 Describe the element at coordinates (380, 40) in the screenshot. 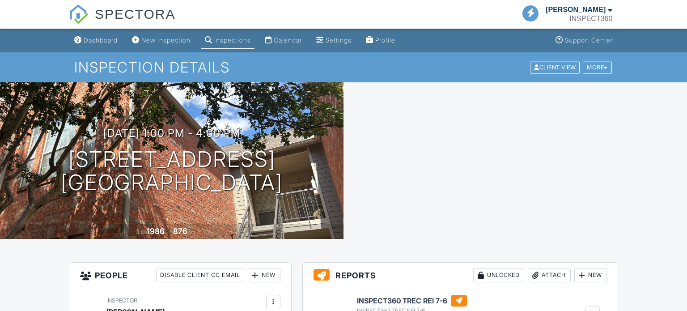

I see `a: Profile` at that location.